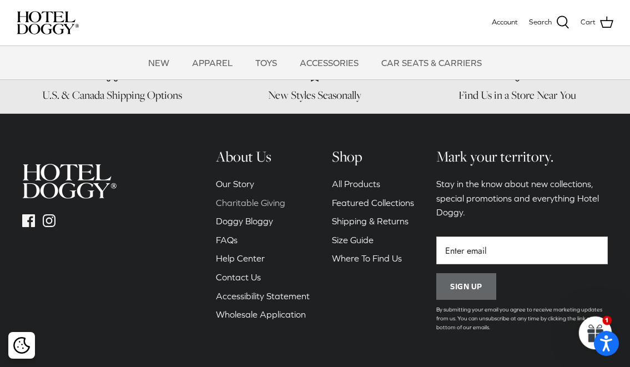  I want to click on a: Help Center, so click(240, 258).